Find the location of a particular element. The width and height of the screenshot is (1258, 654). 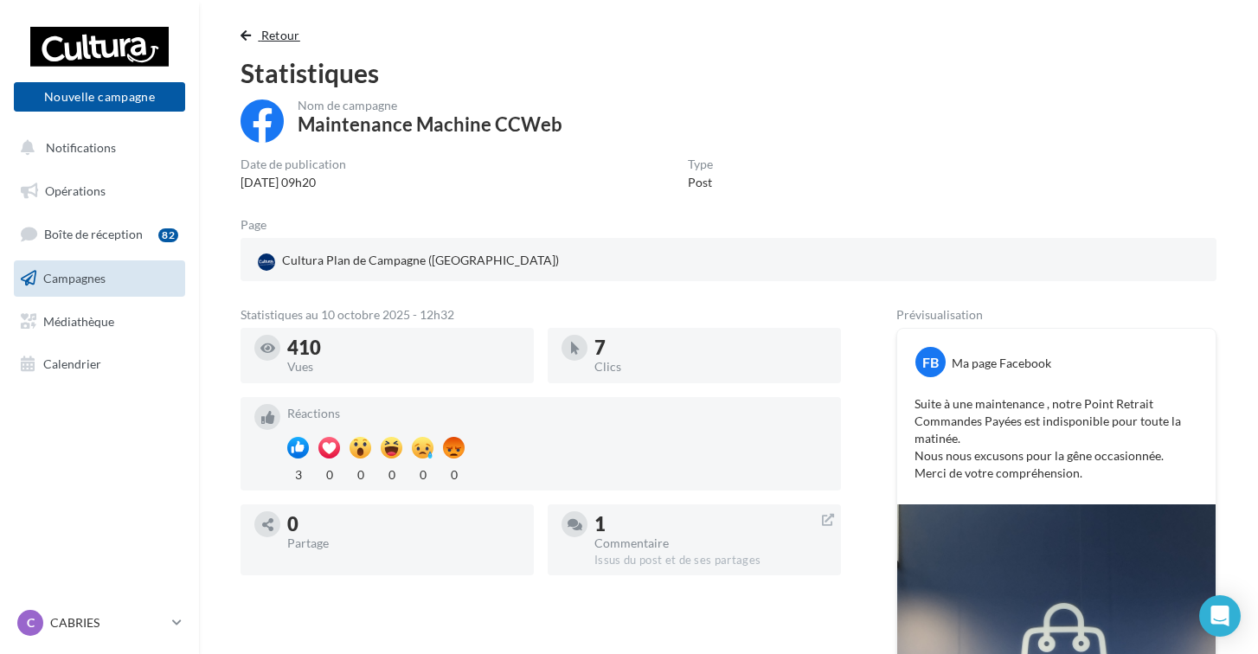

div: Vues is located at coordinates (403, 367).